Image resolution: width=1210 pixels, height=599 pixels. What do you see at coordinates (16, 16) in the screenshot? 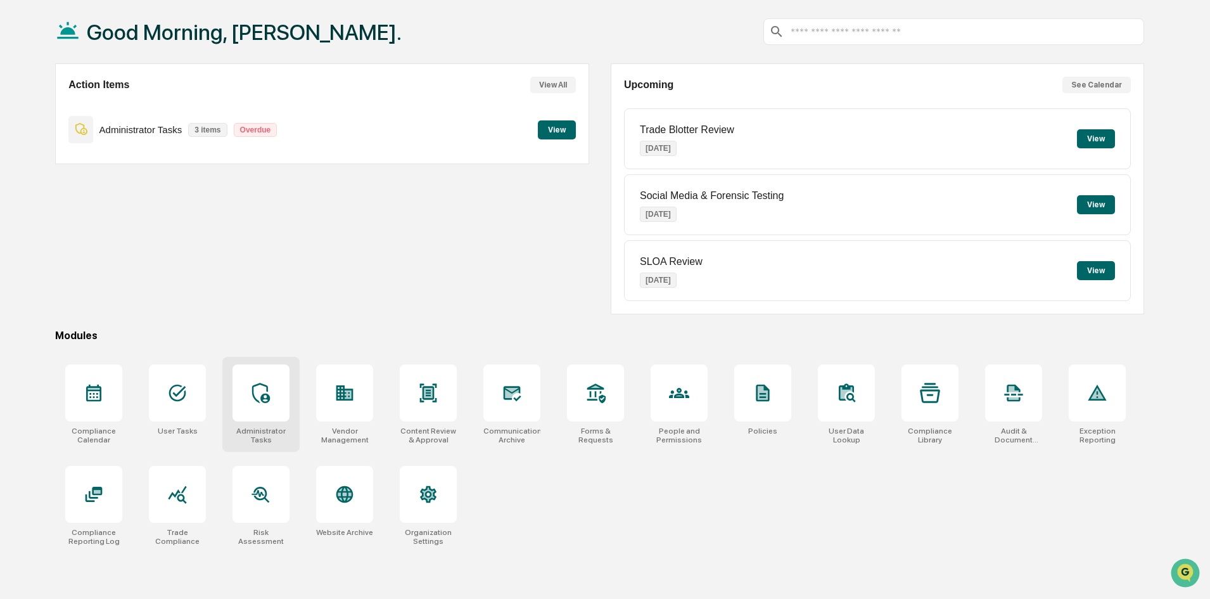
I see `img: f2157a4c-a0d3-4daa-907e-bb6f0de503a5-1751232295721` at bounding box center [16, 16].